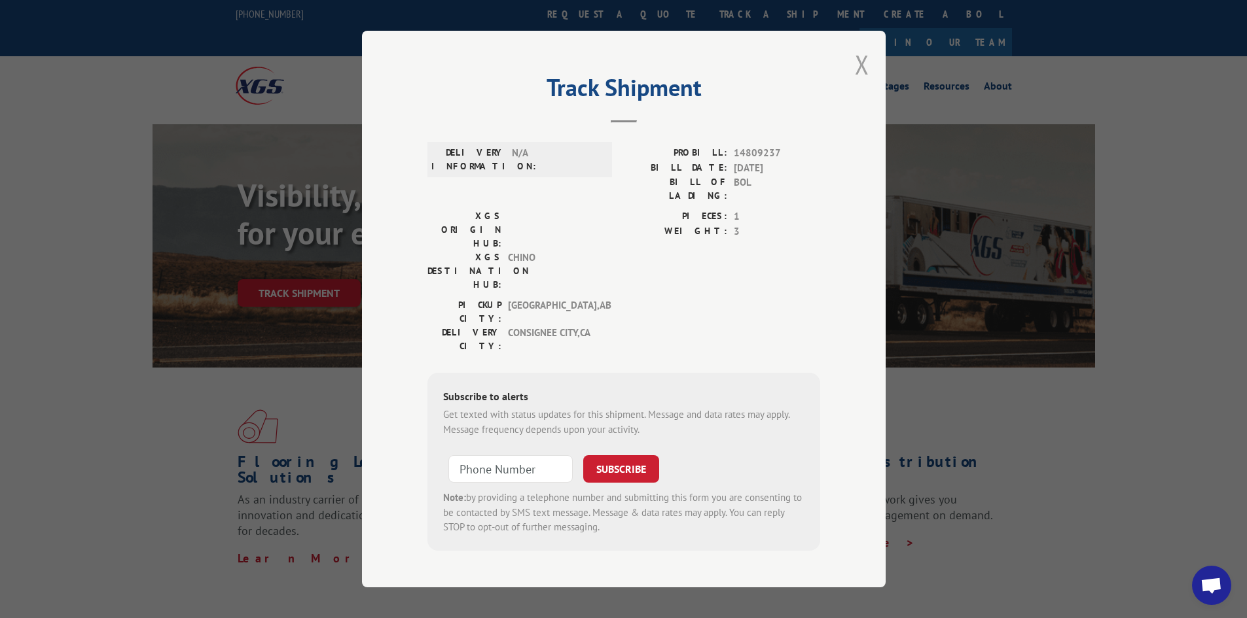  Describe the element at coordinates (556, 160) in the screenshot. I see `span: N/A` at that location.